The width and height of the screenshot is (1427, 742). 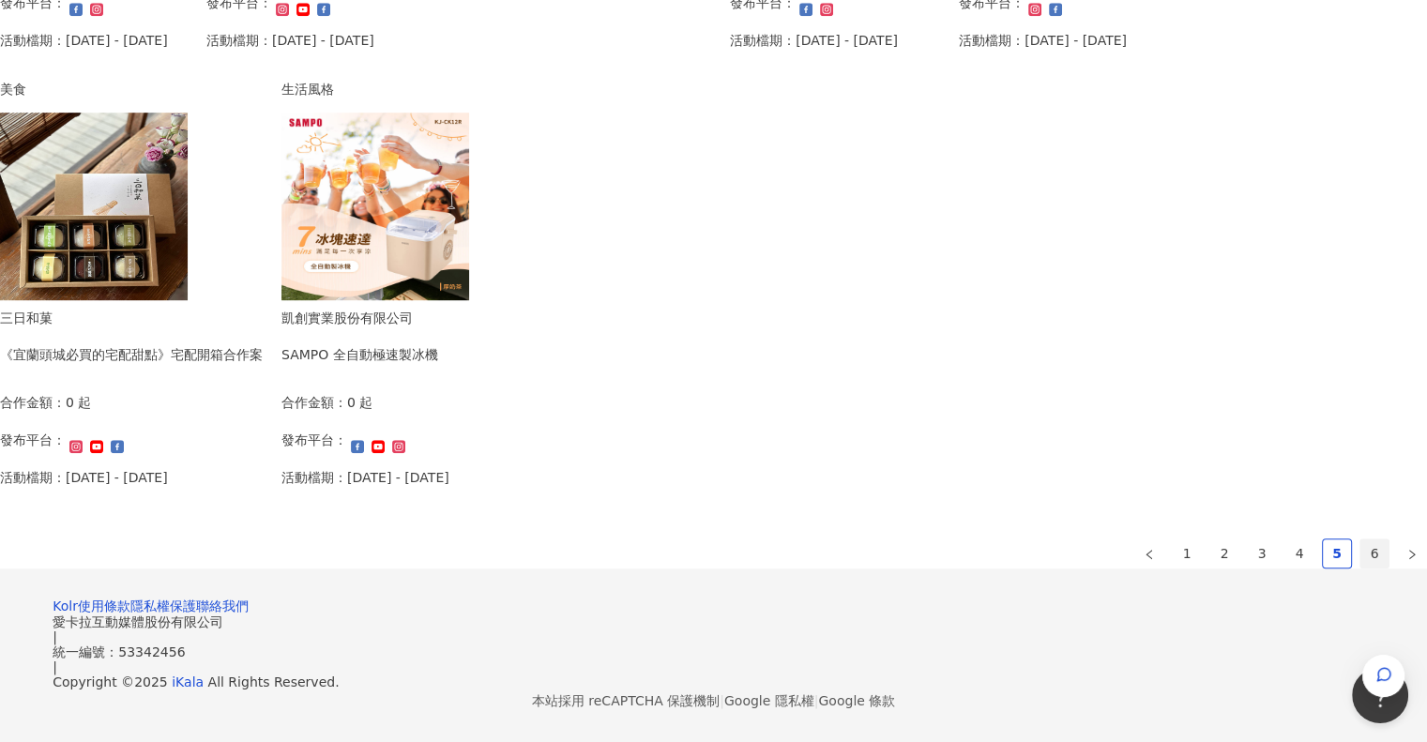 I want to click on li: 5, so click(x=1337, y=554).